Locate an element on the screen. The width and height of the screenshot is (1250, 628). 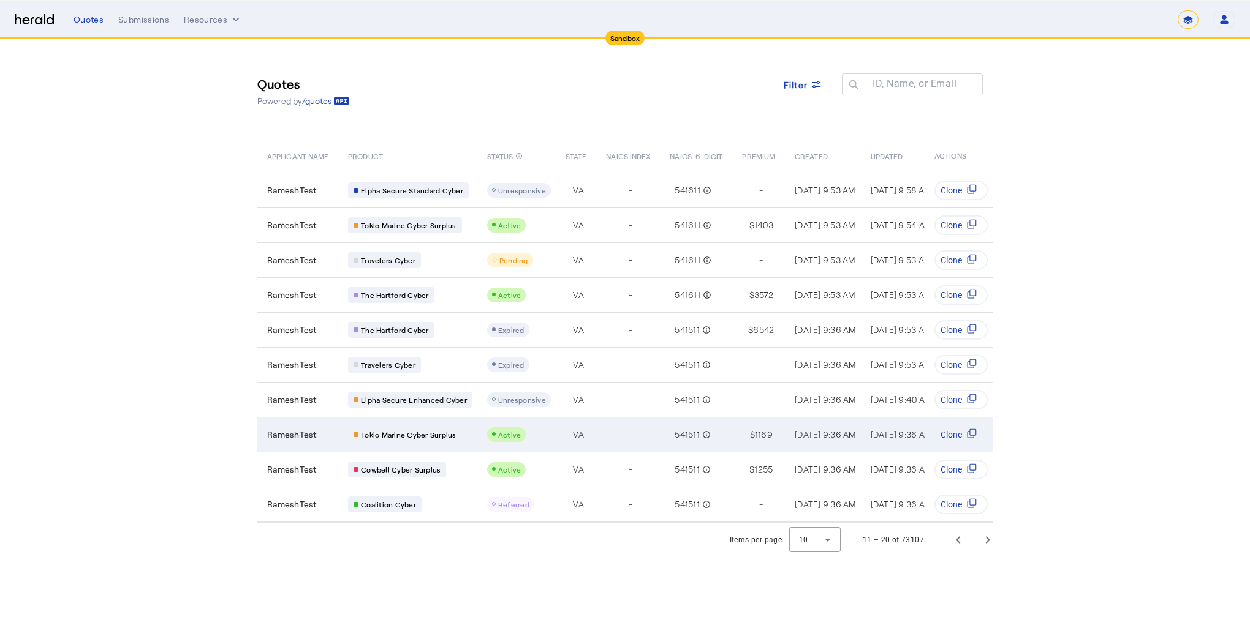
span: Elpha Secure Standard Cyber is located at coordinates (412, 190).